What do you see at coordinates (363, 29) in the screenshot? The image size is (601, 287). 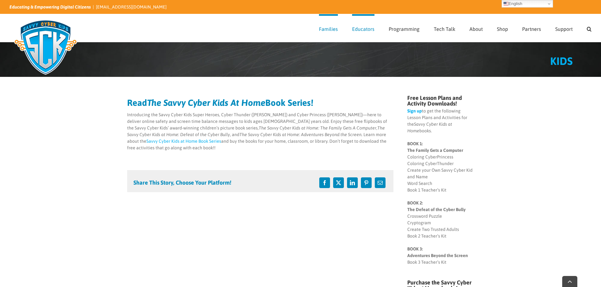 I see `span: Educators` at bounding box center [363, 29].